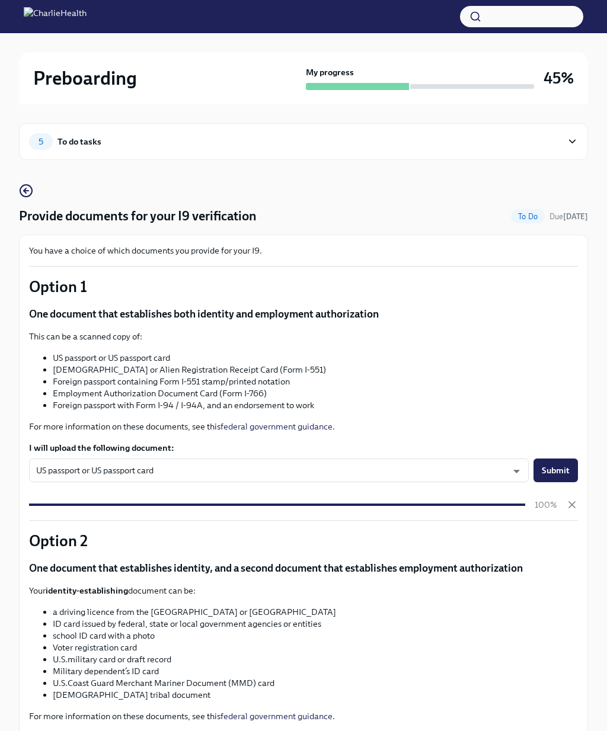  I want to click on p: 100%, so click(545, 505).